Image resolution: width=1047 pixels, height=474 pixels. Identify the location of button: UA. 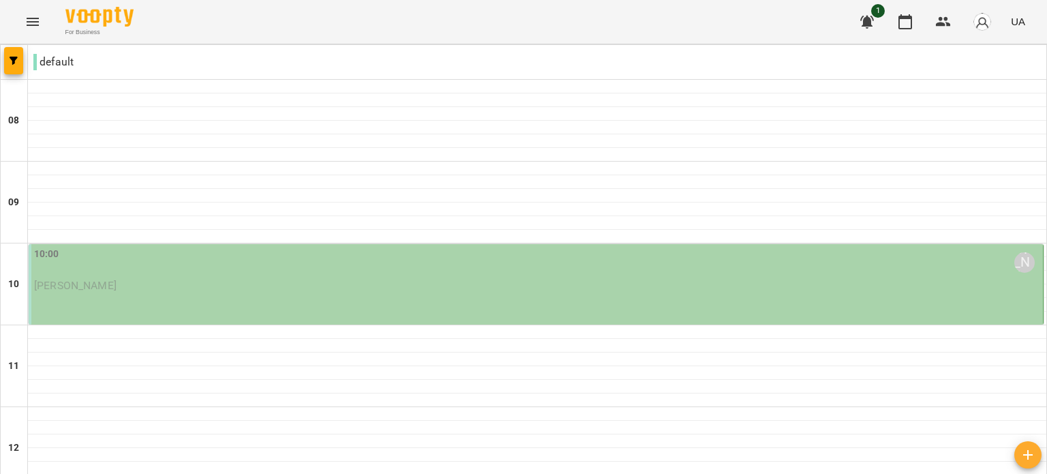
(1018, 21).